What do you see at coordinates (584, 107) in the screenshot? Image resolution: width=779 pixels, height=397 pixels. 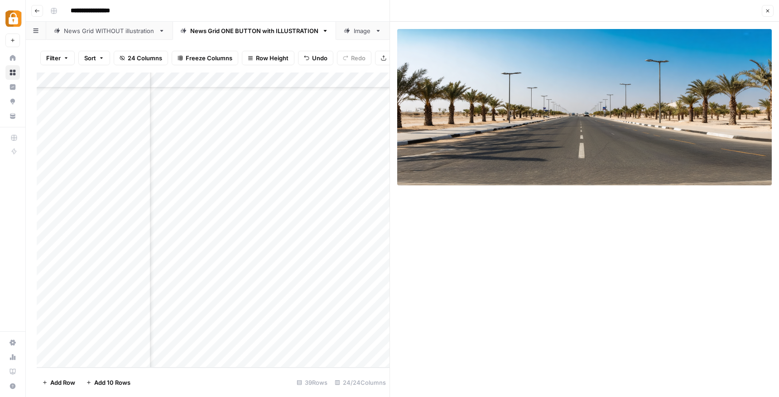 I see `img: Row/Cell` at bounding box center [584, 107].